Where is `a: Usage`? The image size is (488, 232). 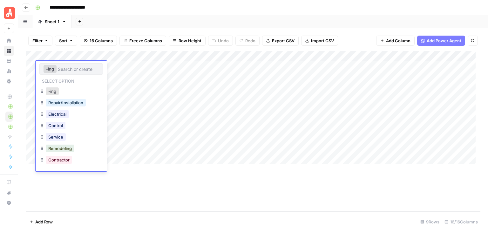
a: Usage is located at coordinates (9, 71).